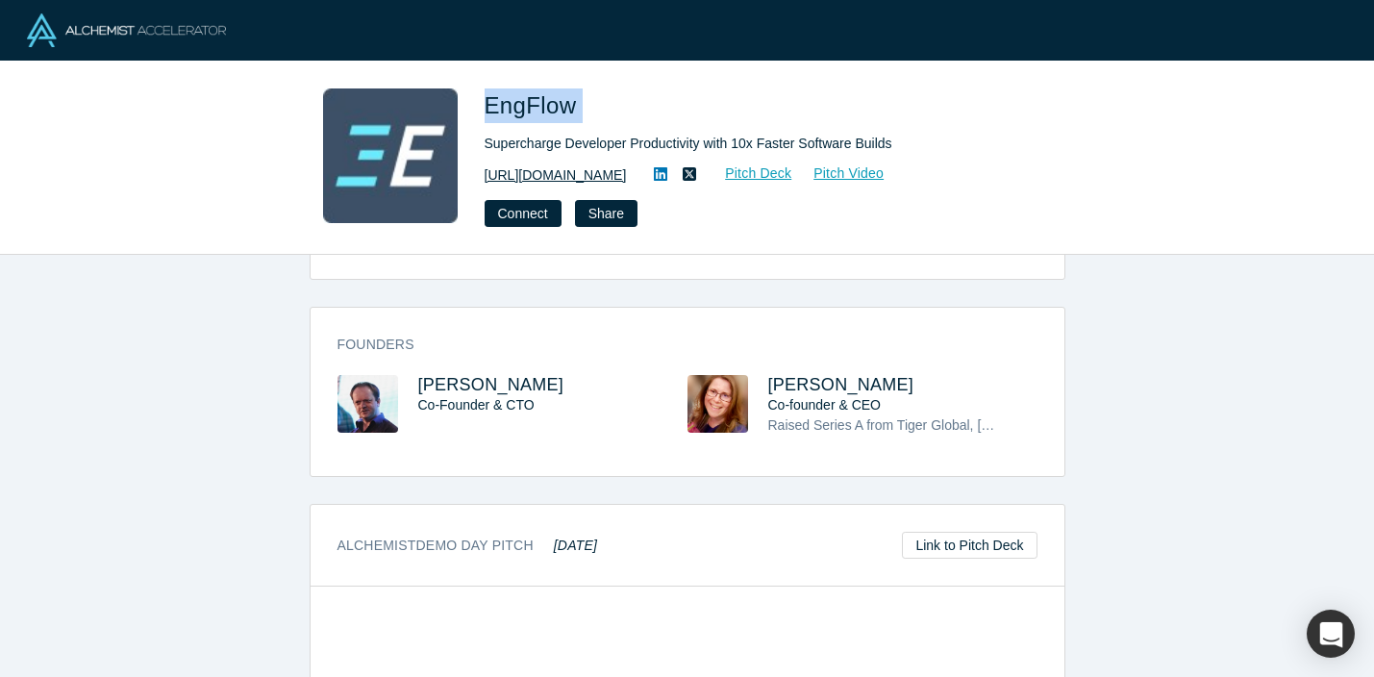 The image size is (1374, 677). I want to click on a: Pitch Deck, so click(748, 173).